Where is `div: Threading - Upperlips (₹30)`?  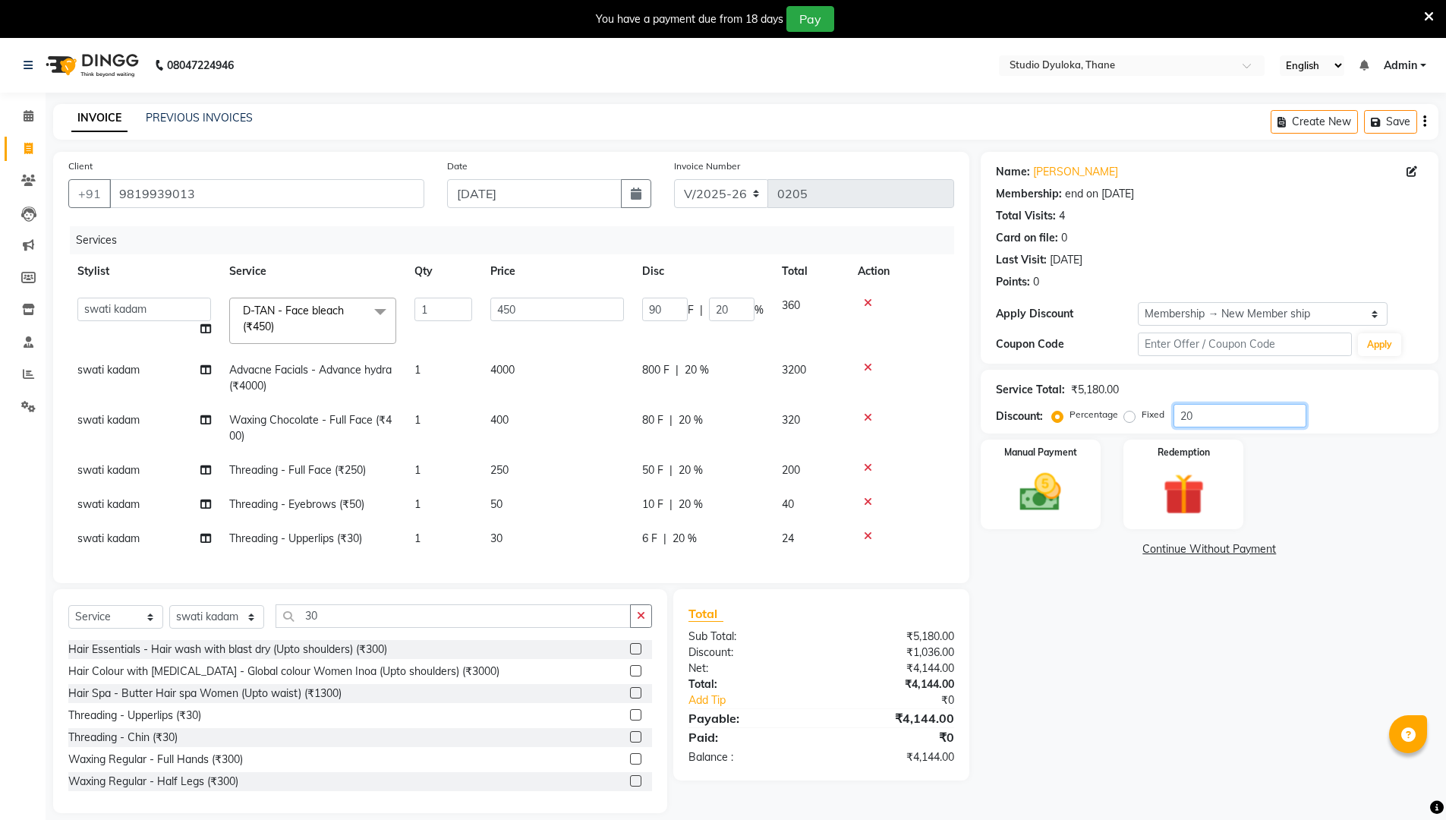
div: Threading - Upperlips (₹30) is located at coordinates (134, 715).